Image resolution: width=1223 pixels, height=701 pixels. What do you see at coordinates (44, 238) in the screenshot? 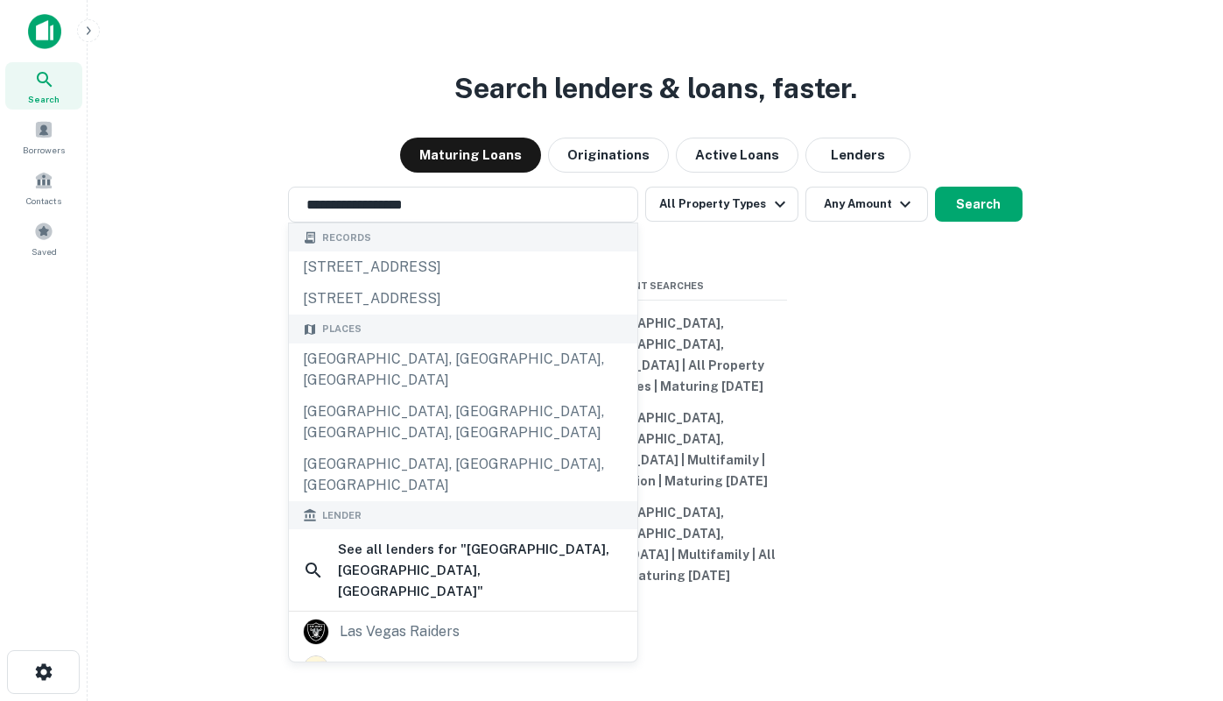
I see `div: Saved` at bounding box center [44, 238].